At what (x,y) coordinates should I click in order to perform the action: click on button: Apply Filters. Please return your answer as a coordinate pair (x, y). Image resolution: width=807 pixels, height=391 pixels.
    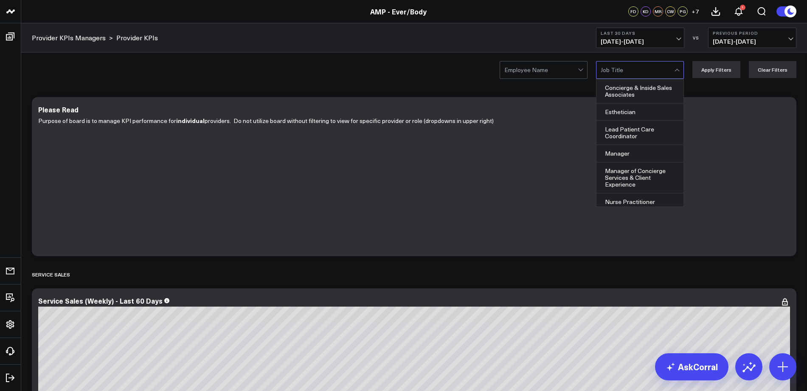
    Looking at the image, I should click on (716, 70).